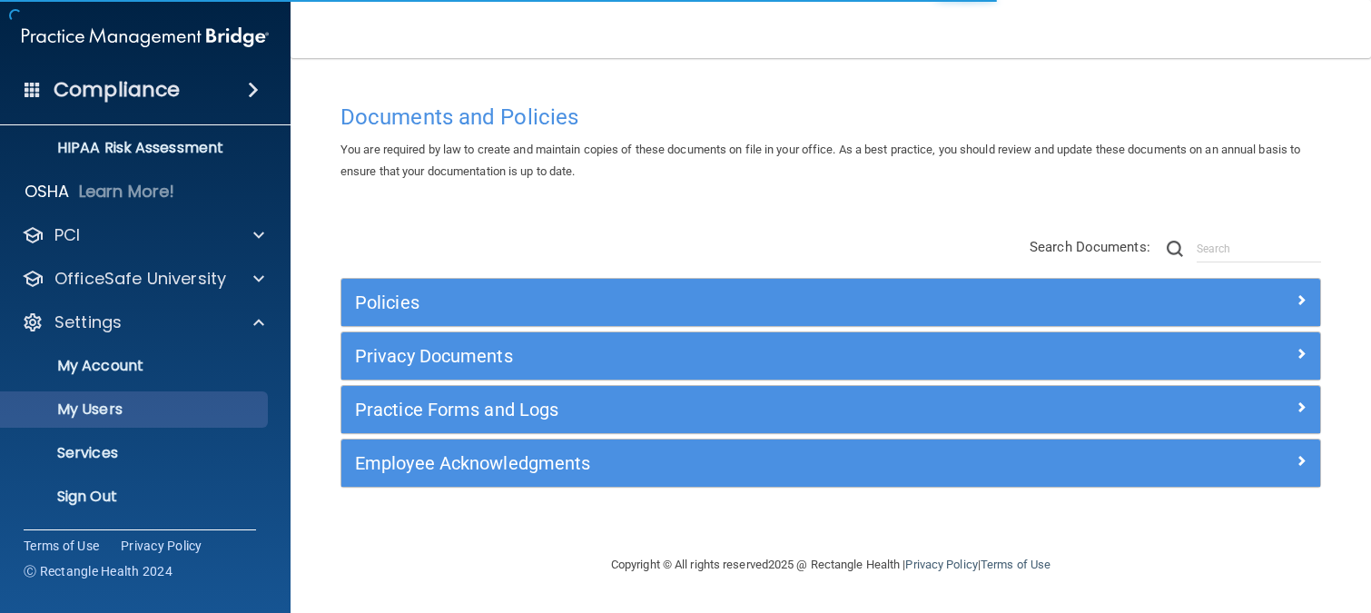 This screenshot has height=613, width=1371. Describe the element at coordinates (830, 565) in the screenshot. I see `div: Copyright © All rights reserved 2025 @ Rectangle Health | |` at that location.